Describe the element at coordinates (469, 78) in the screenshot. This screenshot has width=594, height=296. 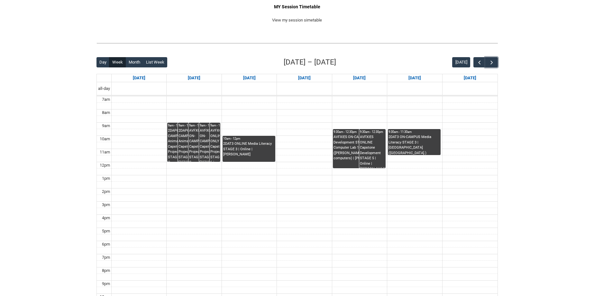
I see `a: Go to September 20, 2025` at that location.